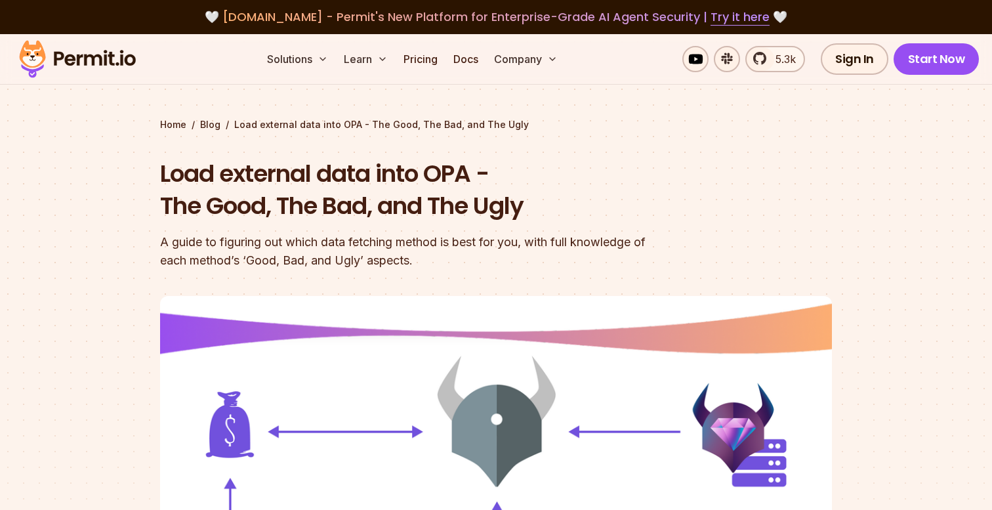 The image size is (992, 510). I want to click on img: Permit logo, so click(77, 59).